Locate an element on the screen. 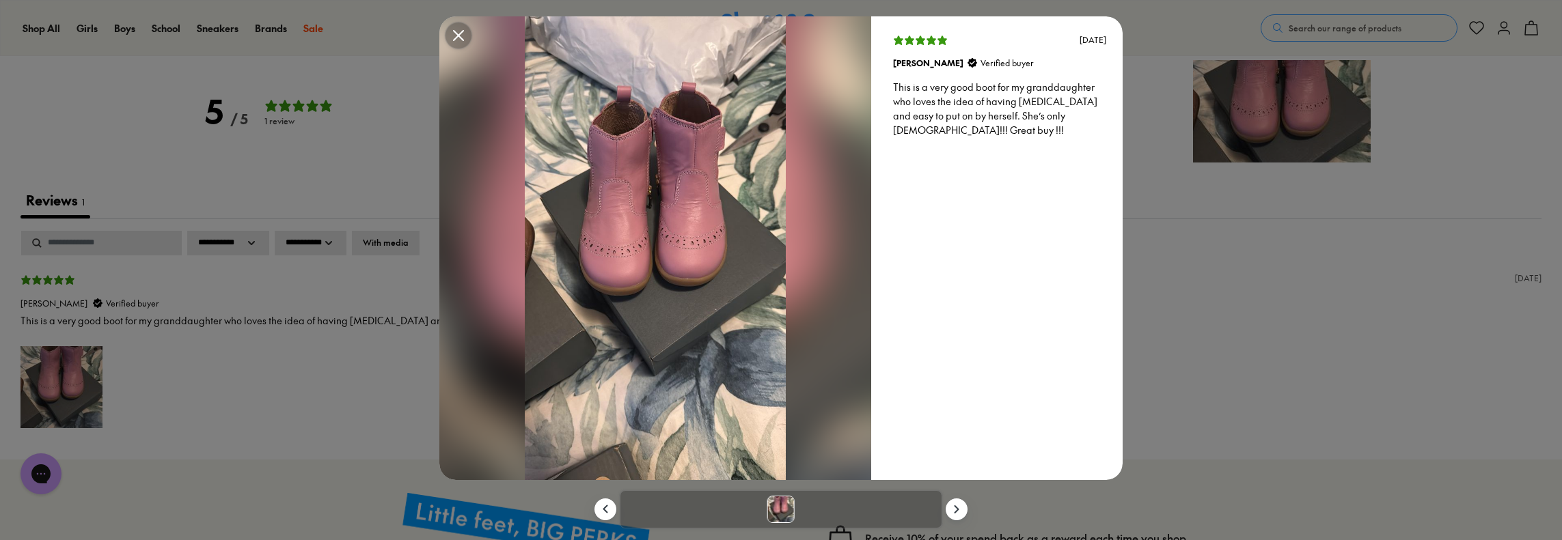 This screenshot has width=1562, height=540. button: Slideshow next button is located at coordinates (957, 510).